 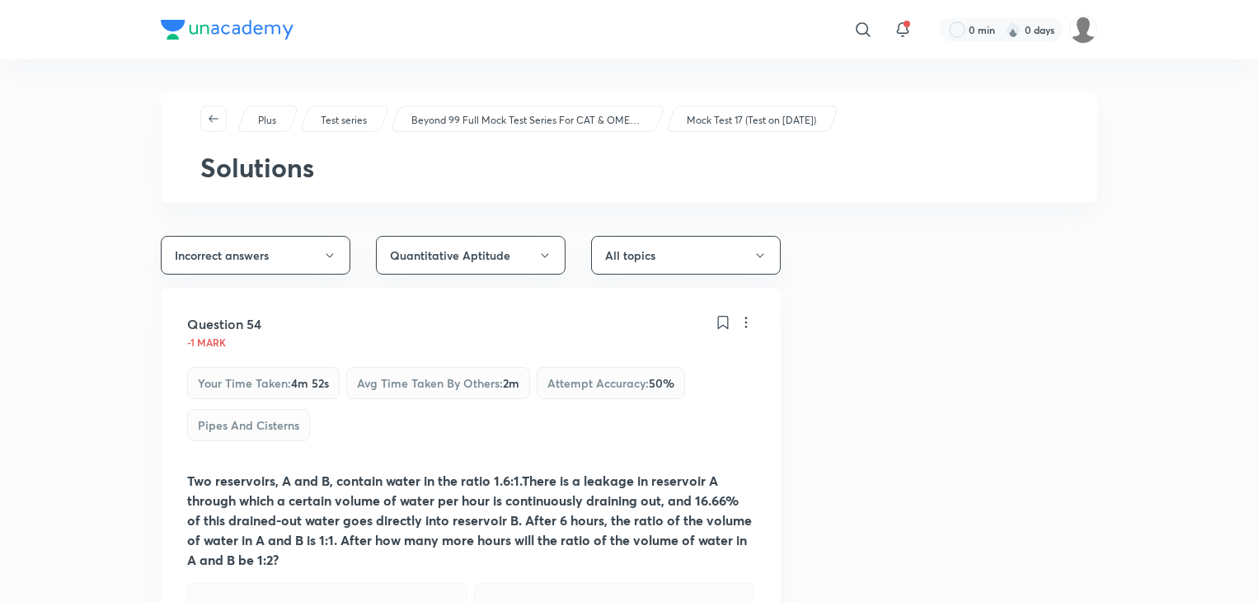 I want to click on img: Company Logo, so click(x=227, y=30).